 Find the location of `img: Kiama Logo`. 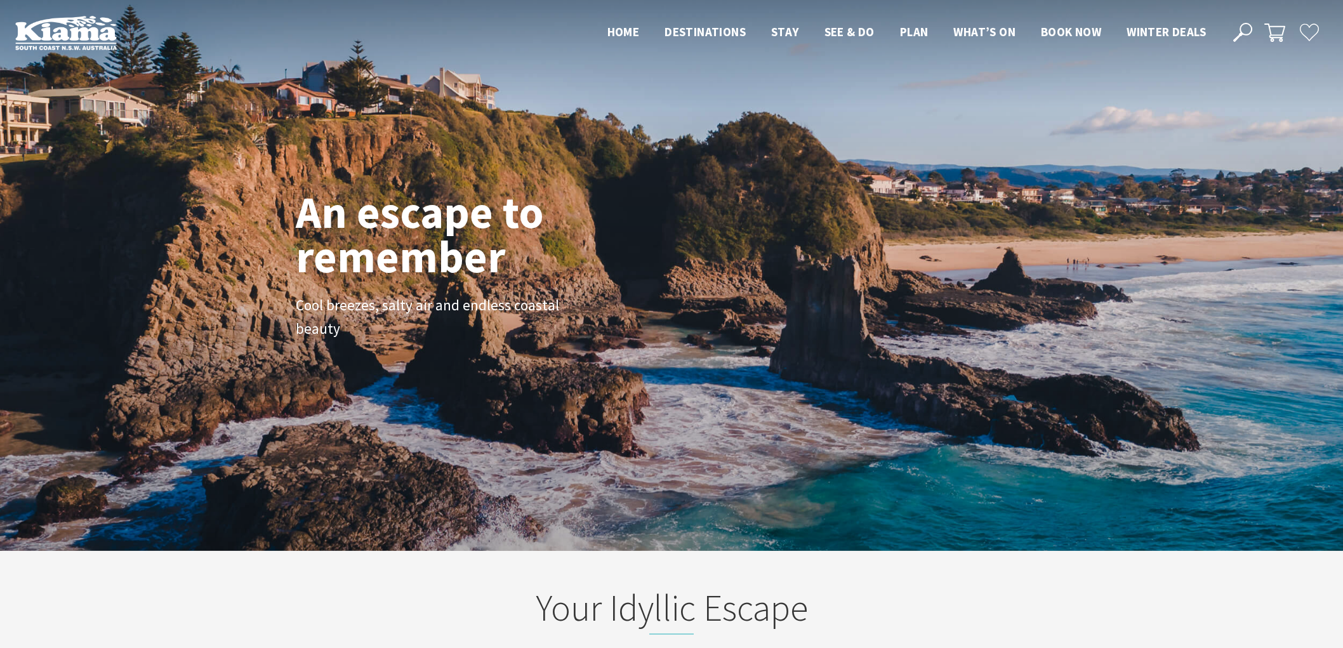

img: Kiama Logo is located at coordinates (66, 32).